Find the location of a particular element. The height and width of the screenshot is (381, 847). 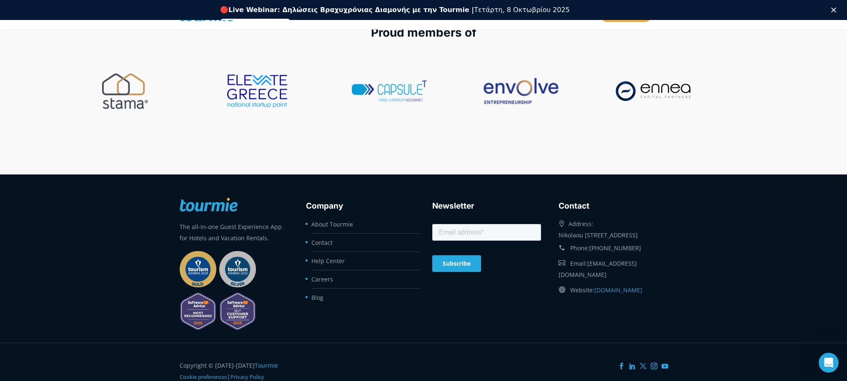

span: Proud members of is located at coordinates (424, 33).